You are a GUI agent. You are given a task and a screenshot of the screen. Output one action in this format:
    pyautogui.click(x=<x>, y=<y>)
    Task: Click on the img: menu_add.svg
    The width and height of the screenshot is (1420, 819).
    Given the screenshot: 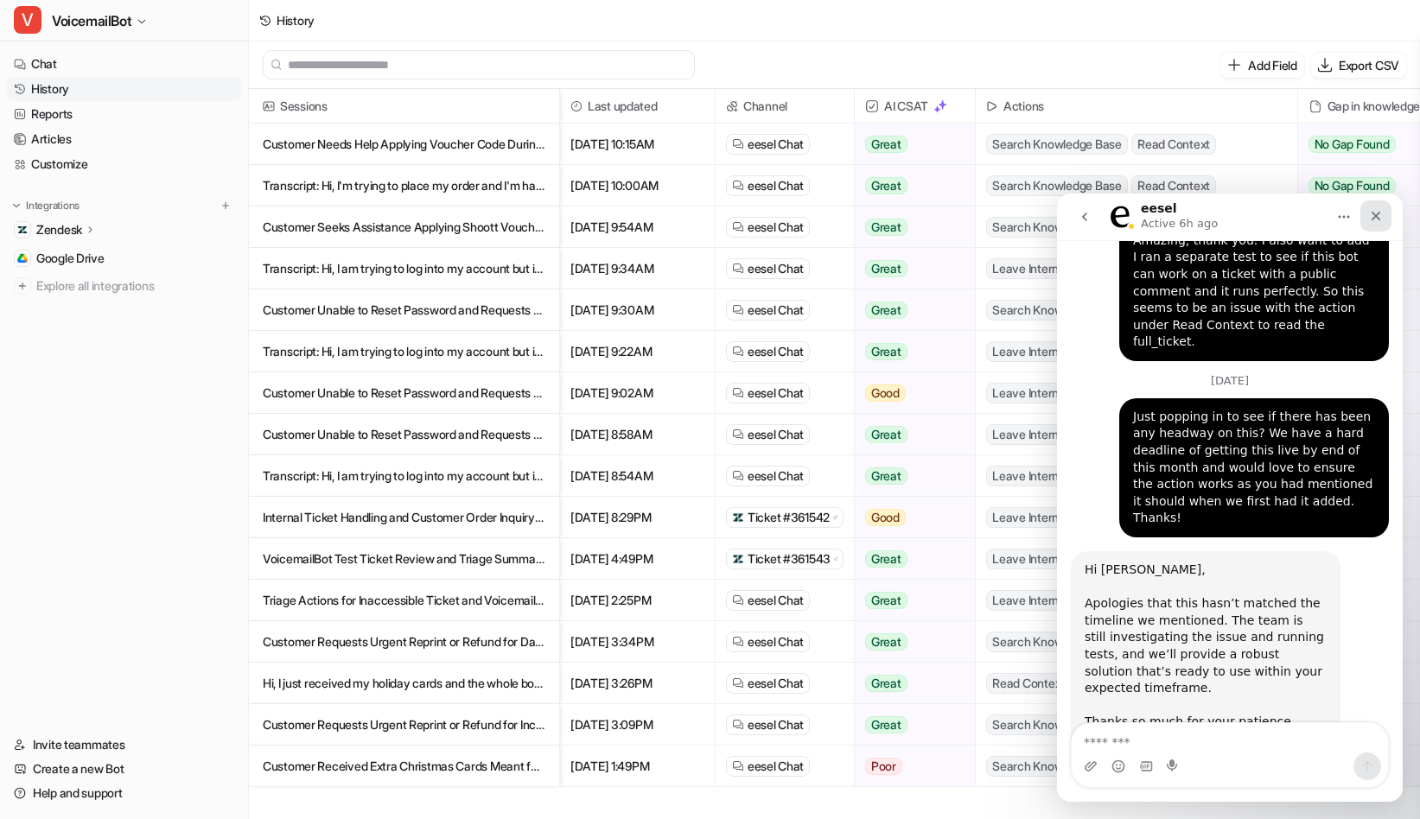 What is the action you would take?
    pyautogui.click(x=226, y=206)
    